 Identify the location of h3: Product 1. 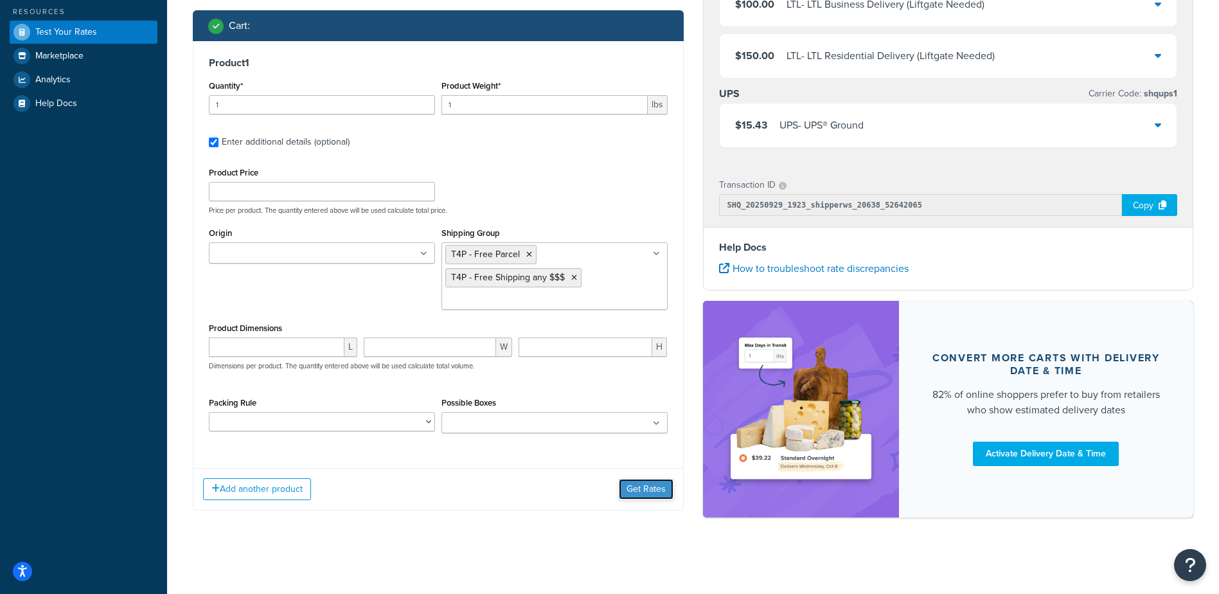
(438, 63).